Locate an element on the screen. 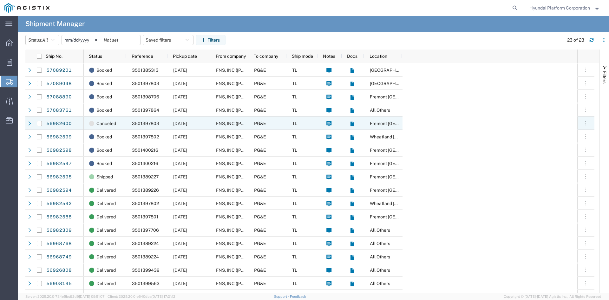  span: From company is located at coordinates (231, 56).